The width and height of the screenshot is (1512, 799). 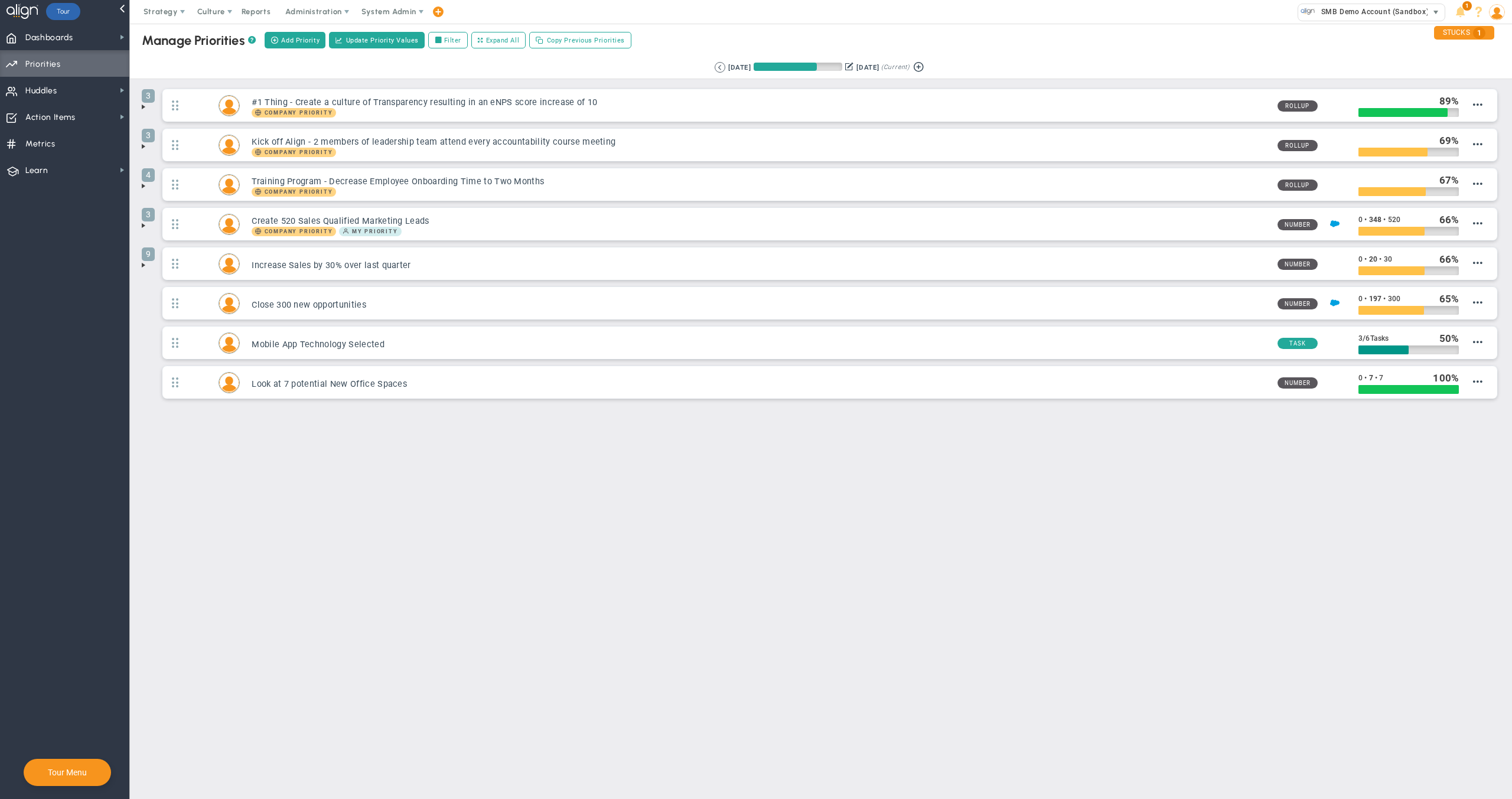 I want to click on span: 348, so click(x=1375, y=220).